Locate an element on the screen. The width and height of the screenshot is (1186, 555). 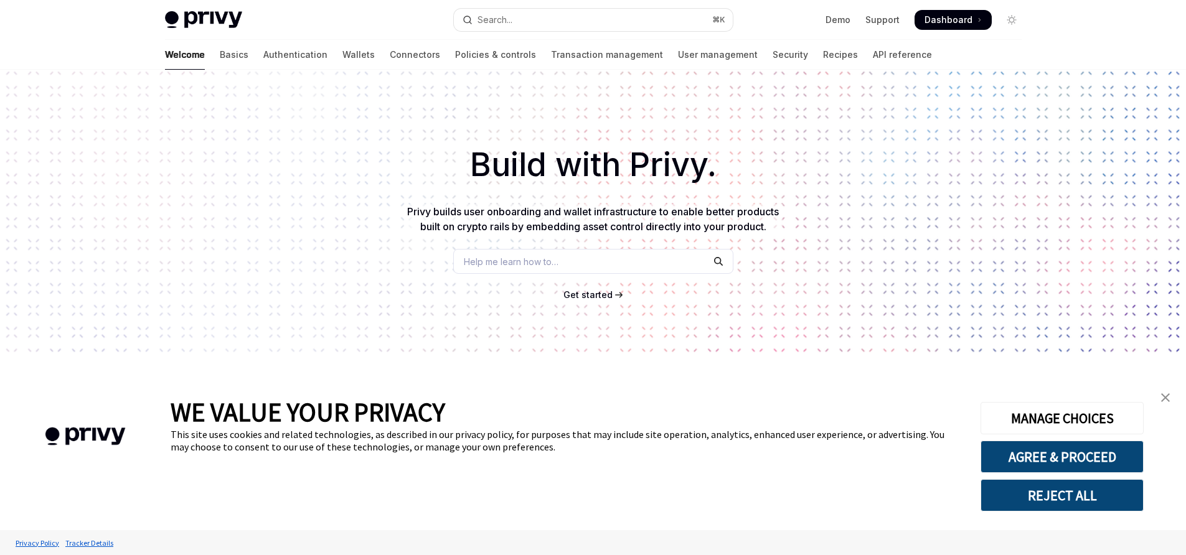
h1: Build with Privy. is located at coordinates (593, 165).